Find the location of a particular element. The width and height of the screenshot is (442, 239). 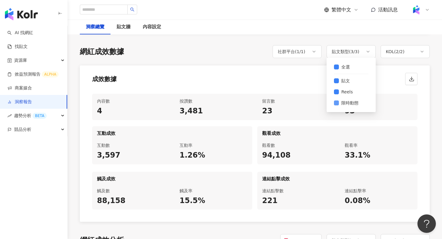

div: 留言數 is located at coordinates (296, 101).